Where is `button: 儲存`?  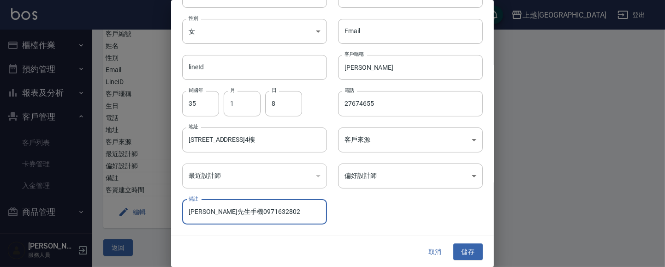
button: 儲存 is located at coordinates (468, 251).